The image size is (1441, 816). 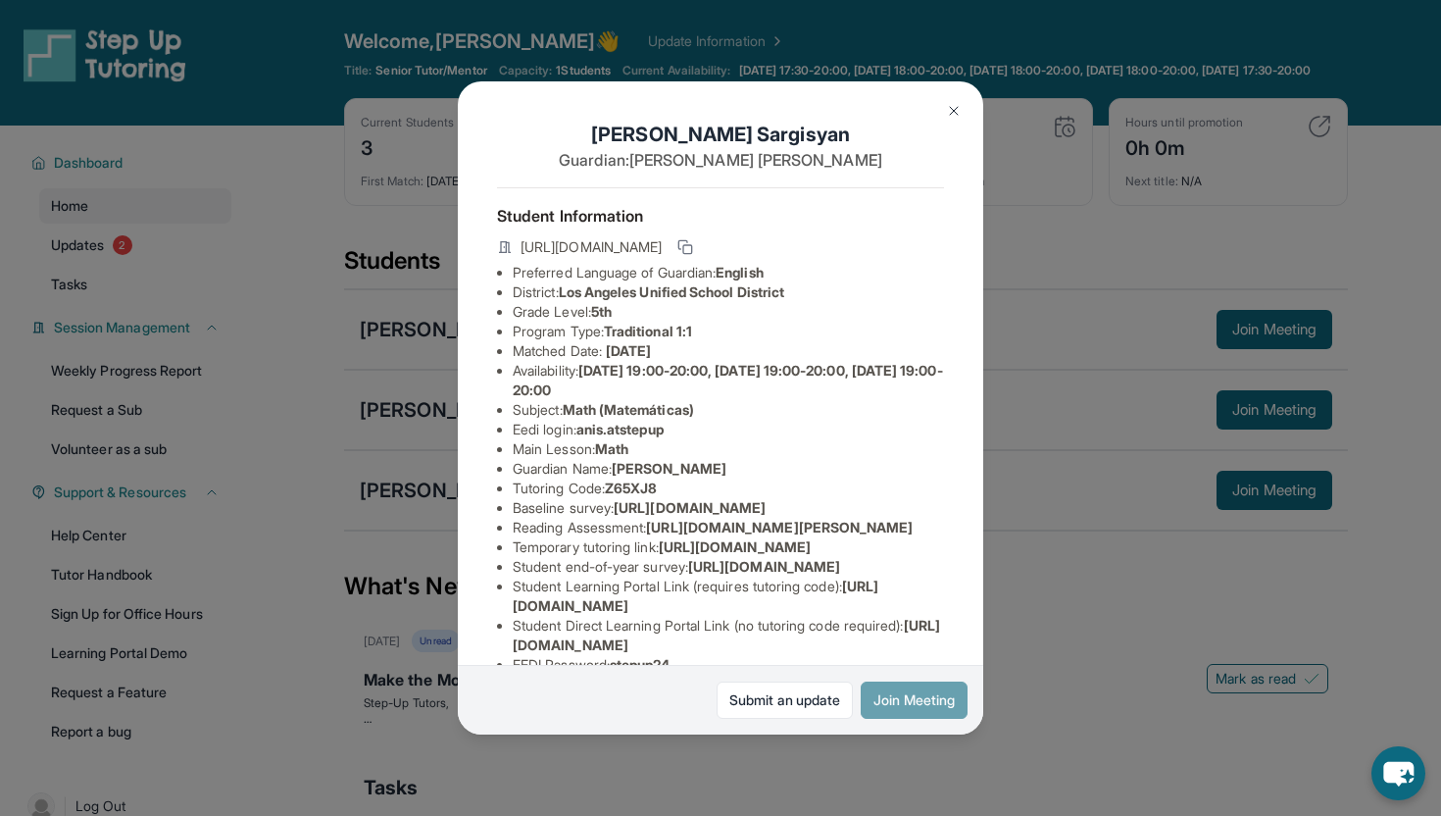 What do you see at coordinates (739, 272) in the screenshot?
I see `span: English` at bounding box center [739, 272].